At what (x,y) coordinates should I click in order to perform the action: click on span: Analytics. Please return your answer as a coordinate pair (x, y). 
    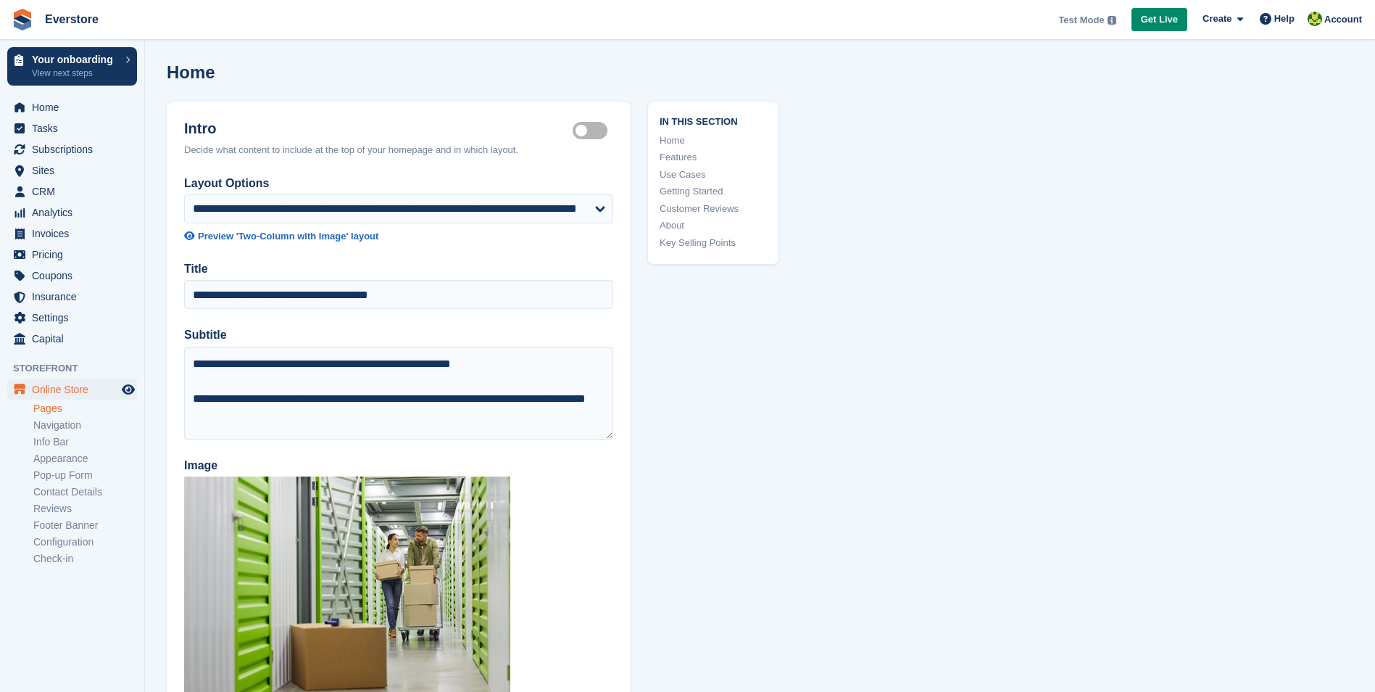
    Looking at the image, I should click on (75, 212).